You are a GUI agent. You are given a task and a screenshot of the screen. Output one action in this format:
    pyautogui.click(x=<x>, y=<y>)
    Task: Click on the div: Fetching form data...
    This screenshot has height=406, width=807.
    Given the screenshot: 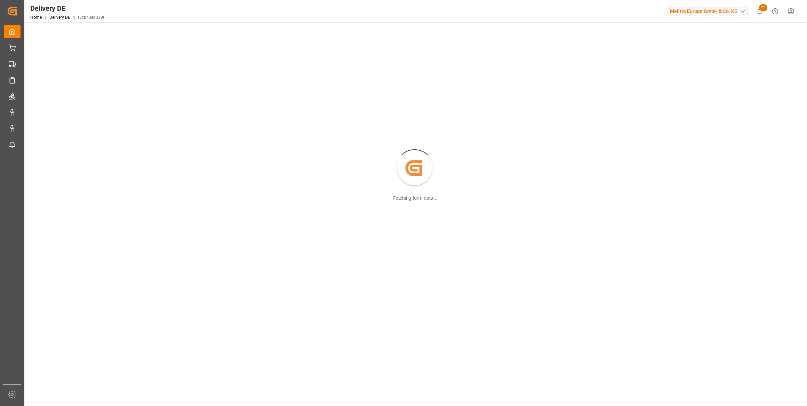 What is the action you would take?
    pyautogui.click(x=415, y=198)
    